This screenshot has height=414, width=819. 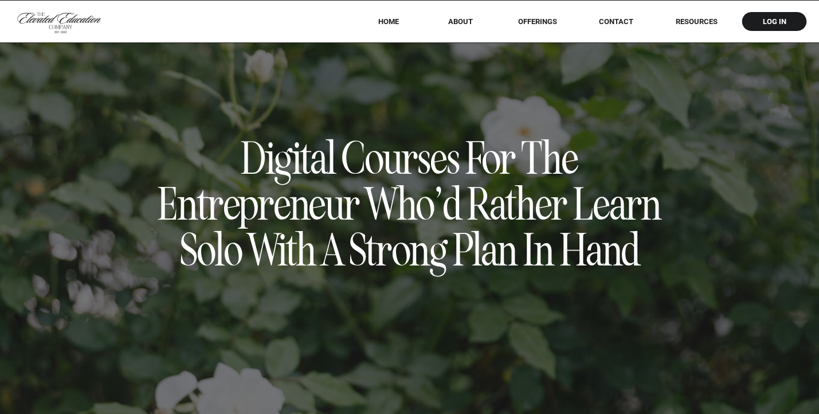 What do you see at coordinates (774, 21) in the screenshot?
I see `nav: log in` at bounding box center [774, 21].